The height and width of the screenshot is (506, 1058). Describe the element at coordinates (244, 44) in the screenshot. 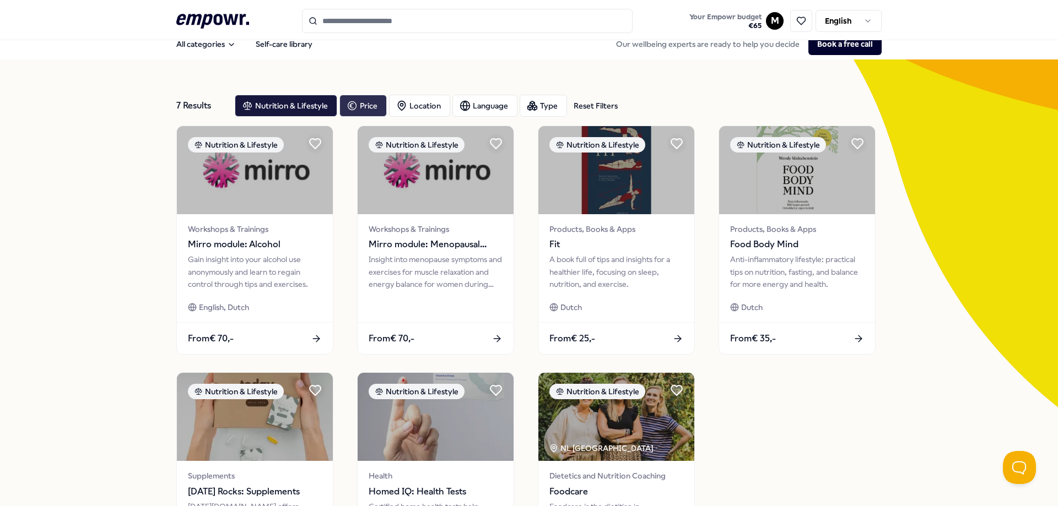

I see `nav: Main` at that location.